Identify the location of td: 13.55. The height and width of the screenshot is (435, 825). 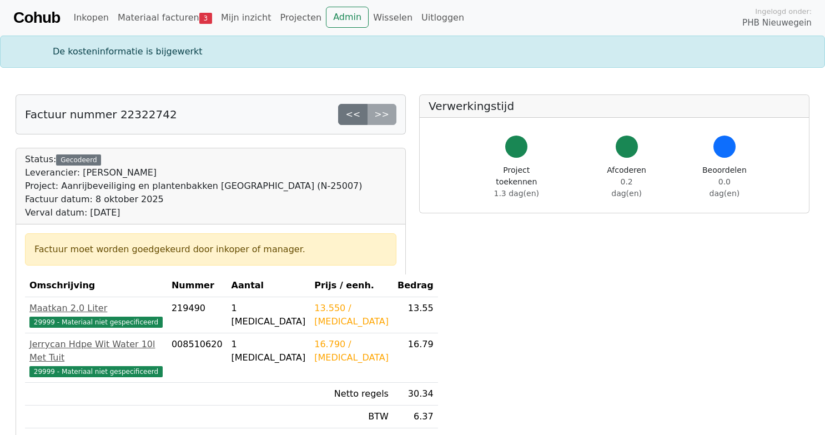
(415, 315).